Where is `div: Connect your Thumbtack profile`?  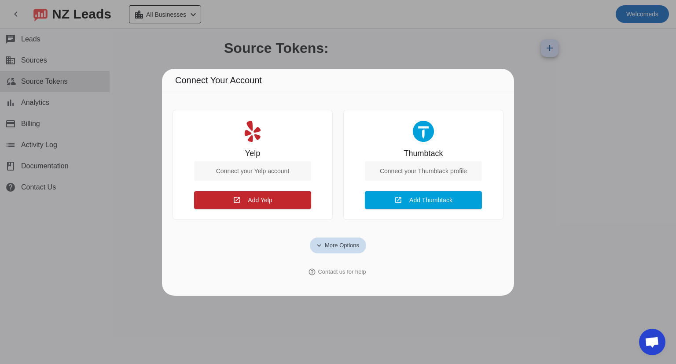 div: Connect your Thumbtack profile is located at coordinates (423, 171).